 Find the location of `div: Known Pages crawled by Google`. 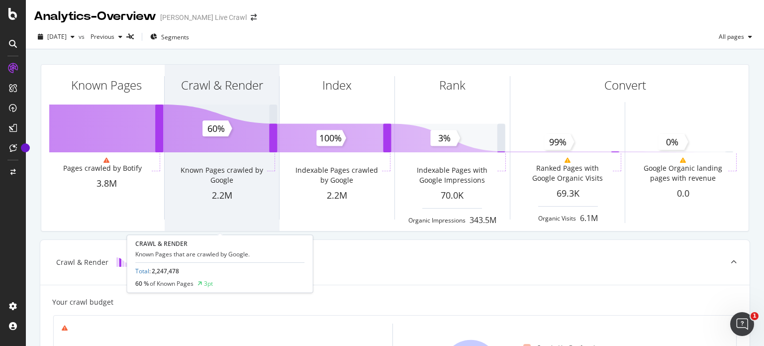

div: Known Pages crawled by Google is located at coordinates (222, 175).